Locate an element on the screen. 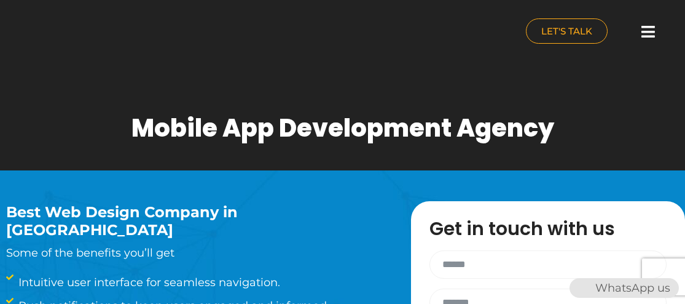 This screenshot has width=685, height=304. h1: Mobile App Development Agency is located at coordinates (343, 128).